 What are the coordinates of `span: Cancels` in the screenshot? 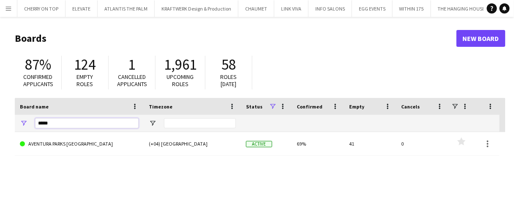 It's located at (411, 107).